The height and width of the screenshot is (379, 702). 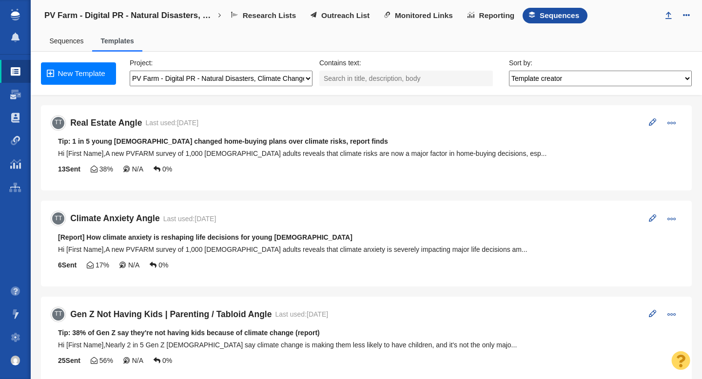 What do you see at coordinates (62, 169) in the screenshot?
I see `span: 13` at bounding box center [62, 169].